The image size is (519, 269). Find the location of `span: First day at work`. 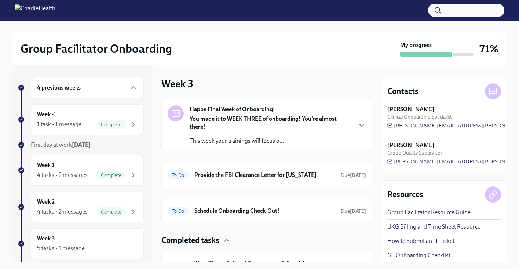

span: First day at work is located at coordinates (61, 145).